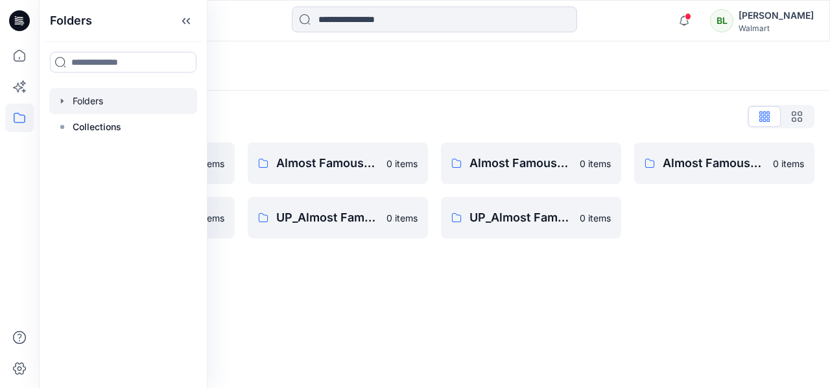 The image size is (830, 388). What do you see at coordinates (531, 163) in the screenshot?
I see `a: Almost Famous_D34_Junior_Dresses, Sets & Rompers0 items` at bounding box center [531, 163].